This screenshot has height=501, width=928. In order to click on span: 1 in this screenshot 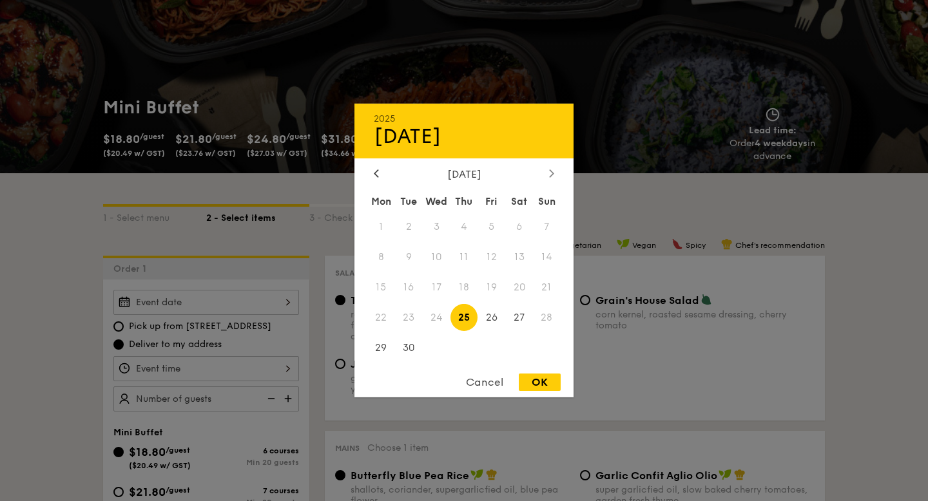, I will do `click(381, 227)`.